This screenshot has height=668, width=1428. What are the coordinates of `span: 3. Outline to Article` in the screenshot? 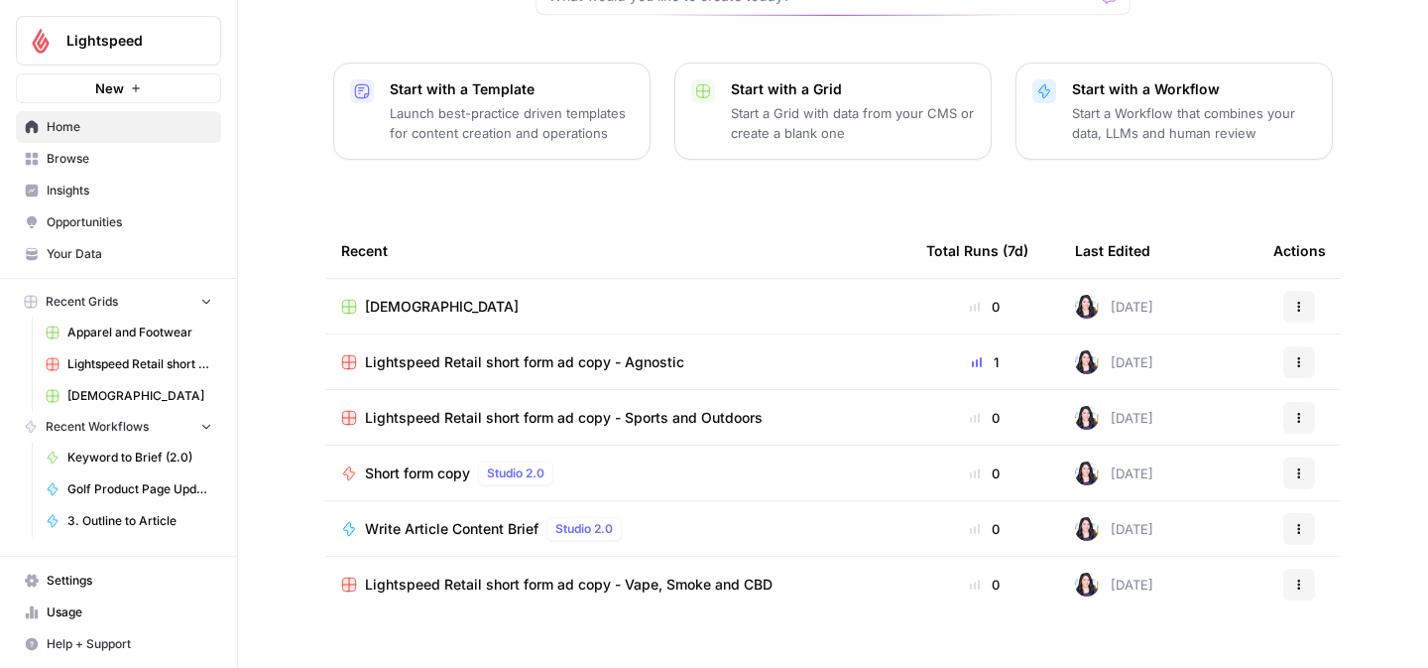 It's located at (140, 521).